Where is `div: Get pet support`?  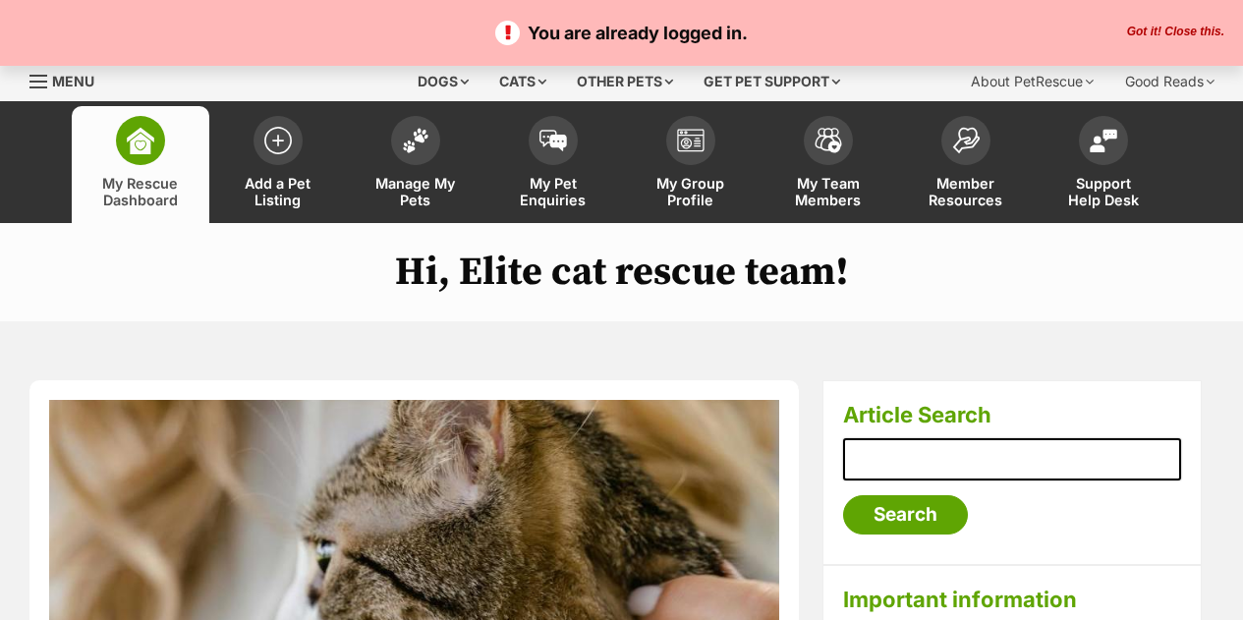 div: Get pet support is located at coordinates (771, 82).